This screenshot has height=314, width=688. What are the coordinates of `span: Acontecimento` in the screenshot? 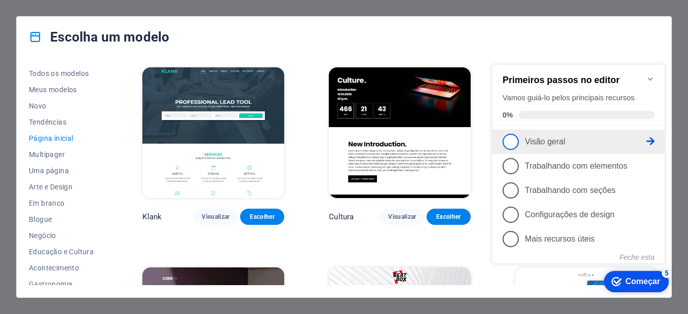 It's located at (63, 268).